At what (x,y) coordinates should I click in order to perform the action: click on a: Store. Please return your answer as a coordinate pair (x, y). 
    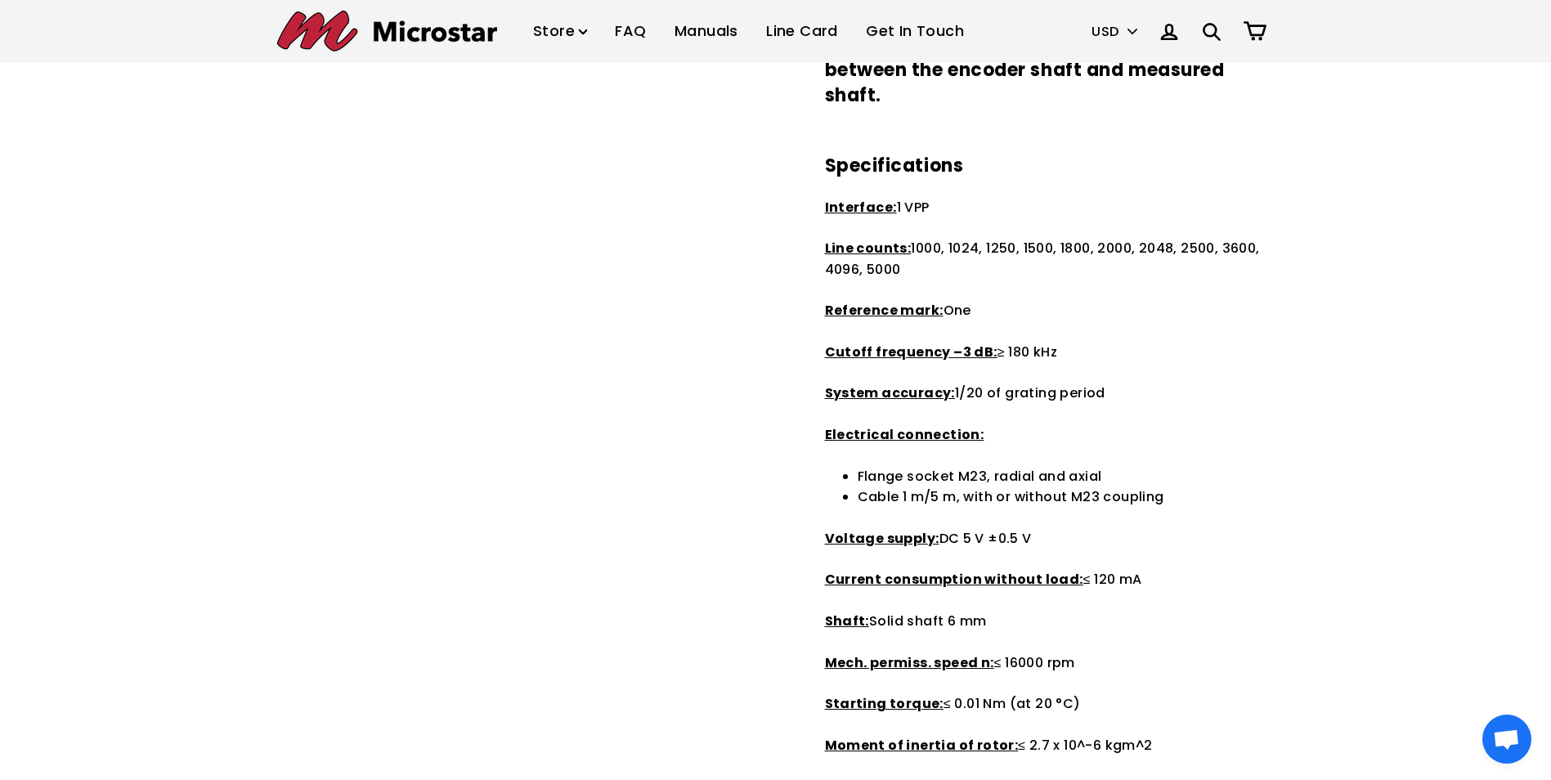
    Looking at the image, I should click on (560, 31).